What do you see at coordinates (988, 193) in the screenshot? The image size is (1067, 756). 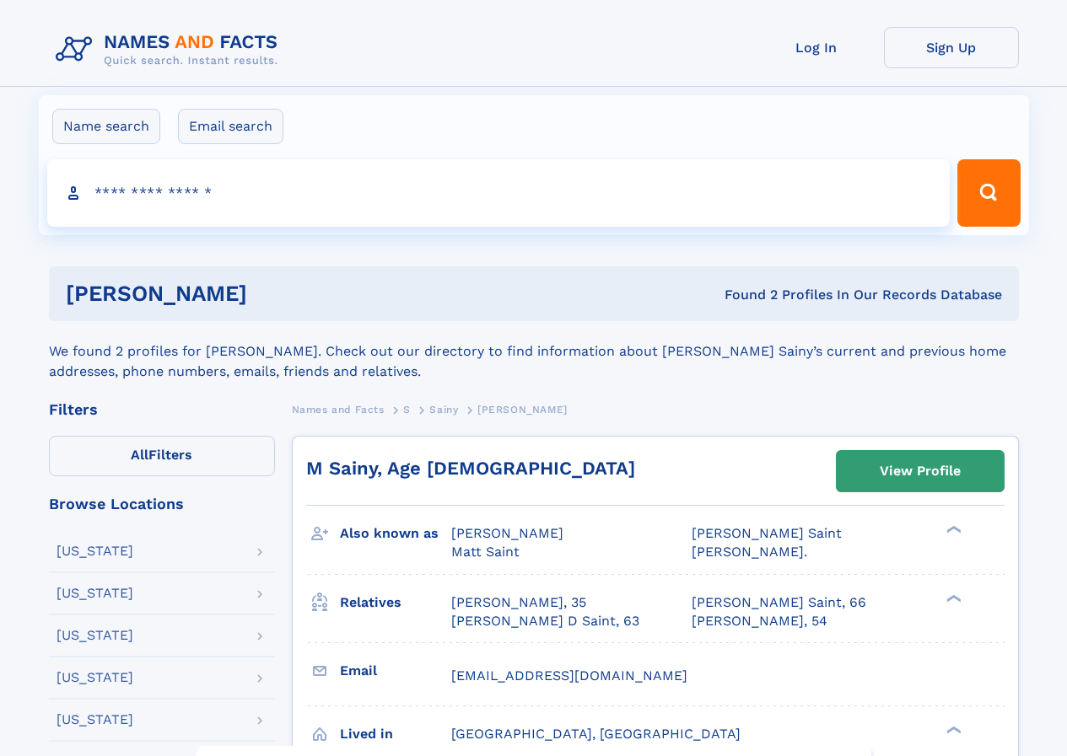 I see `button: Search Button` at bounding box center [988, 193].